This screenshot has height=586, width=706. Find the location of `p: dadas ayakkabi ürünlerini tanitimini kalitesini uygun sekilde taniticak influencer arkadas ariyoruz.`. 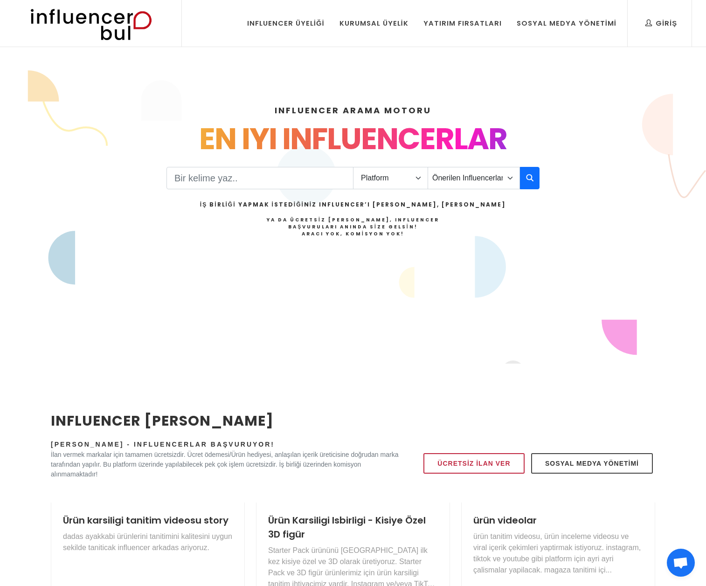

p: dadas ayakkabi ürünlerini tanitimini kalitesini uygun sekilde taniticak influencer arkadas ariyoruz. is located at coordinates (148, 542).